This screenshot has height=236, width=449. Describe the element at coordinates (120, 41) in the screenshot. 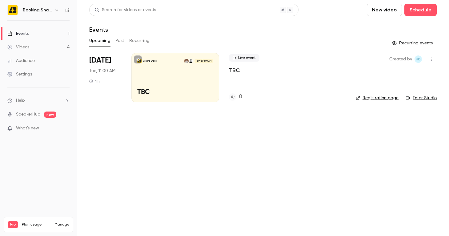

I see `button: Past` at that location.